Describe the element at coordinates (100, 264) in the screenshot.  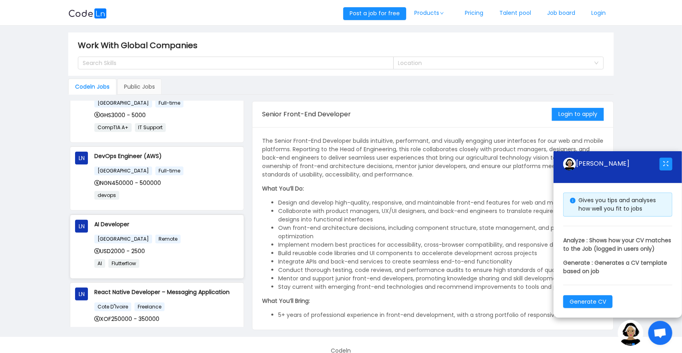
I see `span: AI` at that location.